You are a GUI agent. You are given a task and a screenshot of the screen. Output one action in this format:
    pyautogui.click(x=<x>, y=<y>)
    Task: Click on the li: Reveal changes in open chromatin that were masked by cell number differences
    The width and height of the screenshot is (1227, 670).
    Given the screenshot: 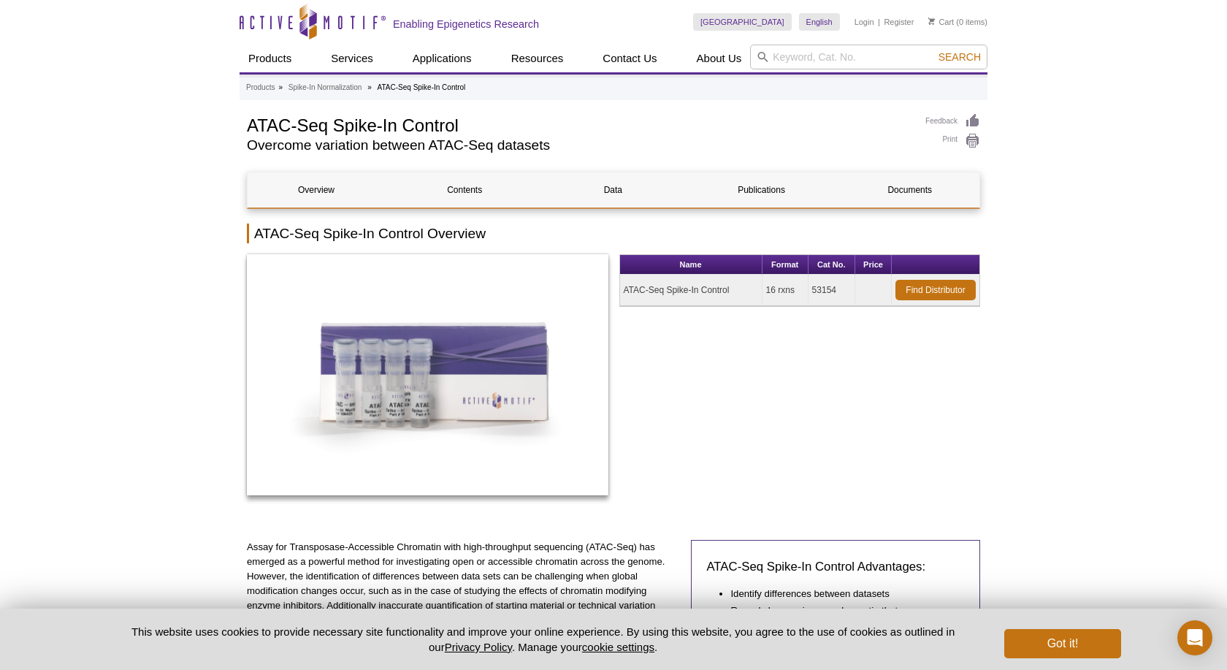 What is the action you would take?
    pyautogui.click(x=840, y=618)
    